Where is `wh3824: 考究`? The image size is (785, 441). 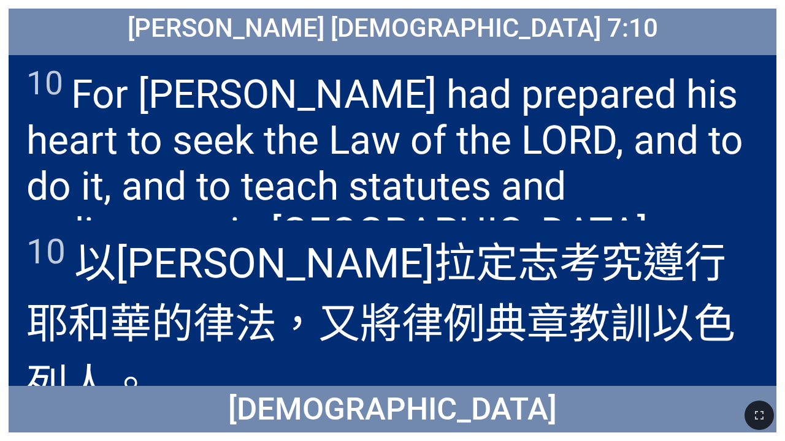 wh3824: 考究 is located at coordinates (381, 324).